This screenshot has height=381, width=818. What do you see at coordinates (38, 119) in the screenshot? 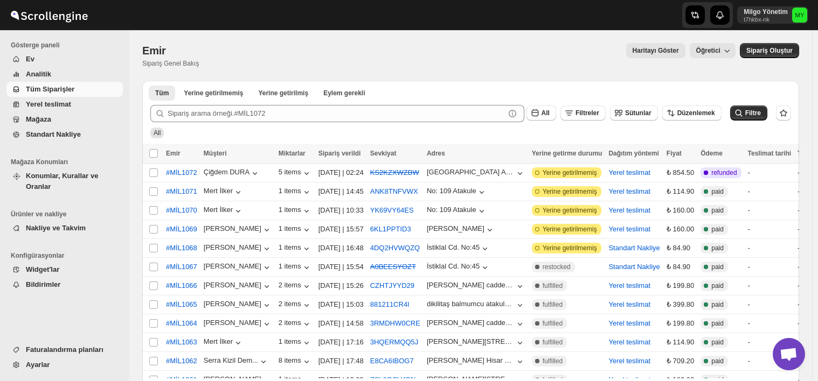
I see `span: Mağaza` at bounding box center [38, 119].